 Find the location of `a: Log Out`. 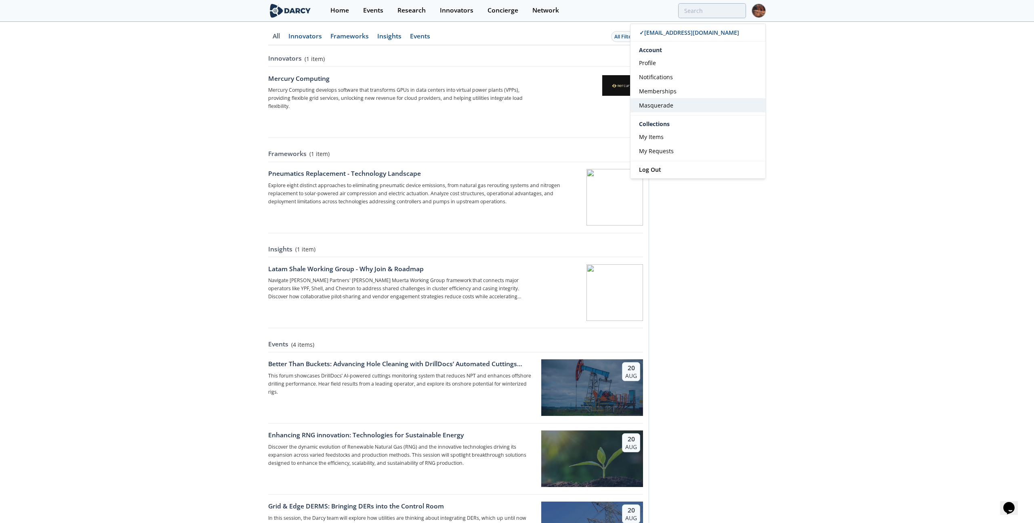

a: Log Out is located at coordinates (698, 170).